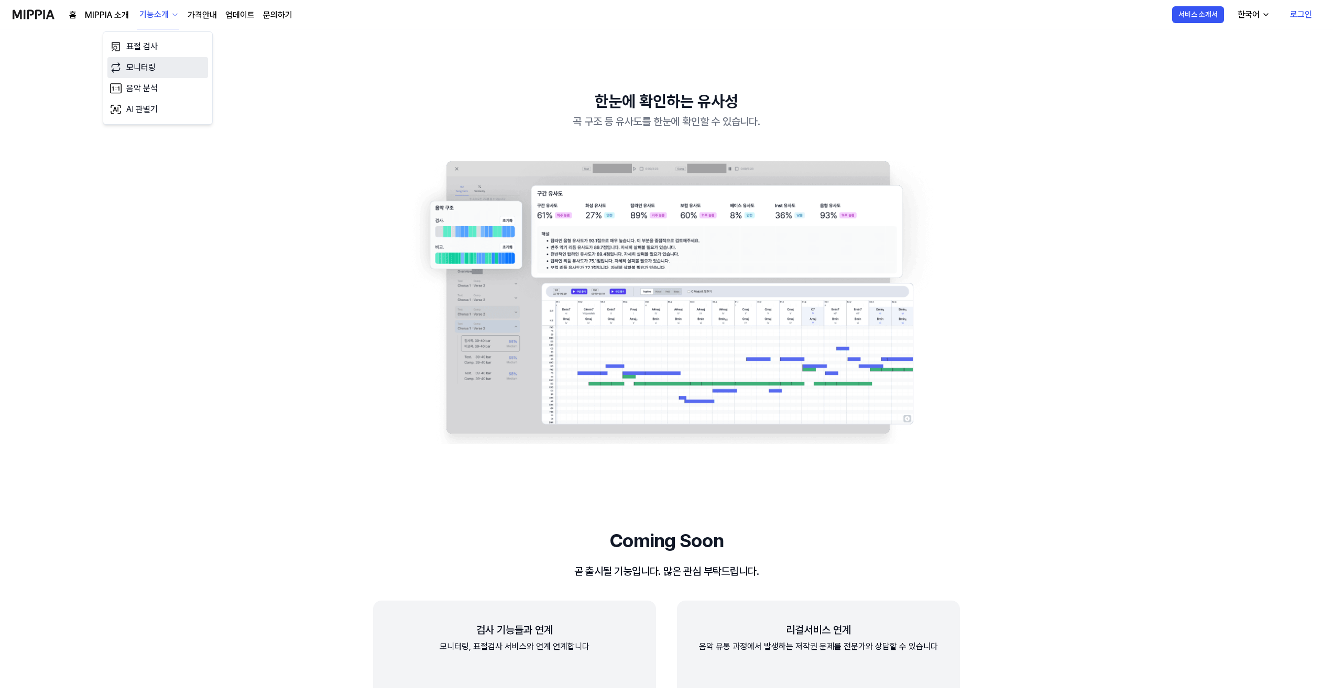 This screenshot has height=688, width=1333. I want to click on a: 문의하기, so click(278, 15).